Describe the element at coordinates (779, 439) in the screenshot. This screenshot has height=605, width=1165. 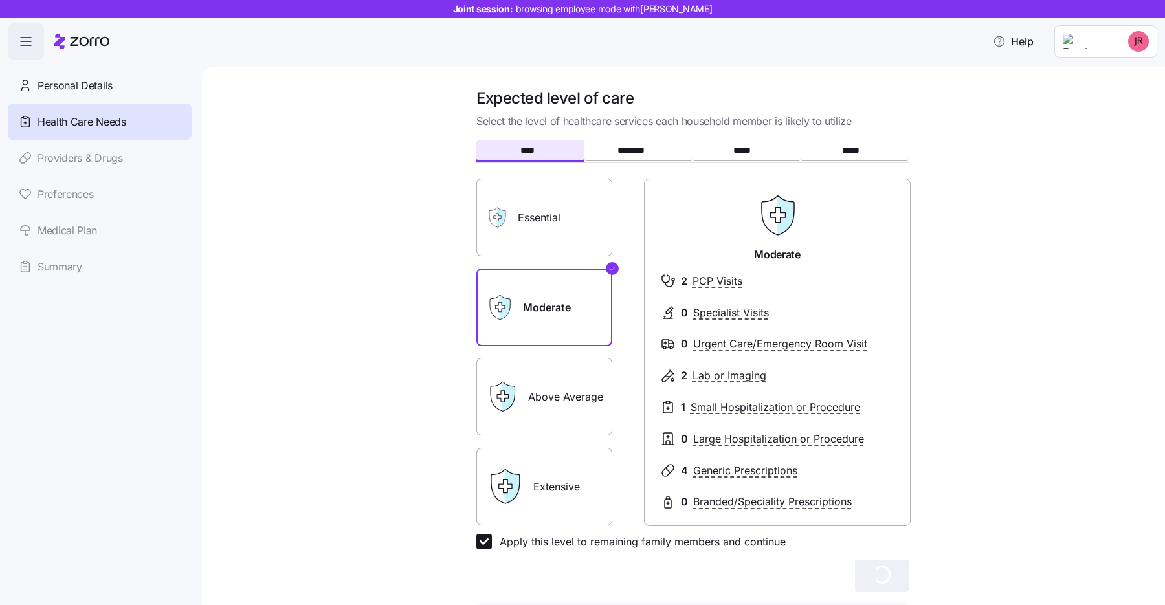
I see `span: Large Hospitalization or Procedure` at that location.